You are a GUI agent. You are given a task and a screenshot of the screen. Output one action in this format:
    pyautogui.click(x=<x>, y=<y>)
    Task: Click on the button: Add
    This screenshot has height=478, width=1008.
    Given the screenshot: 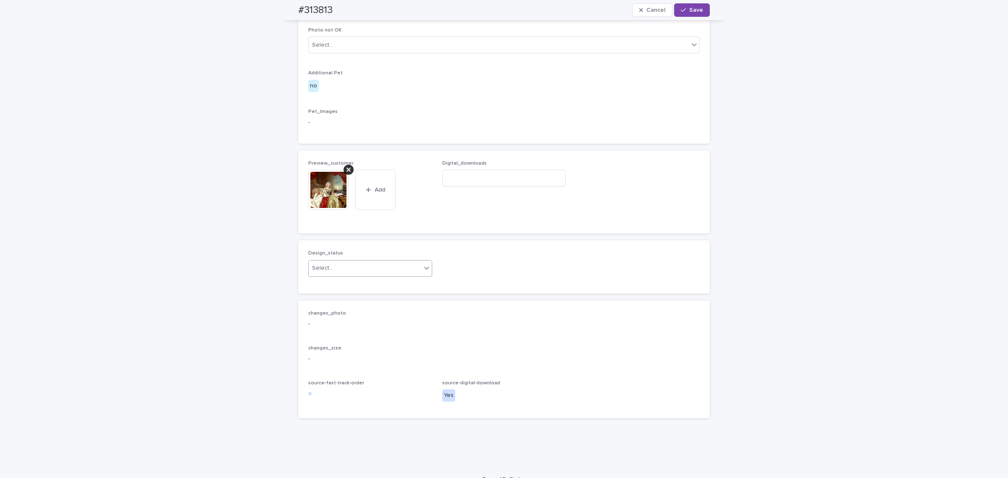 What is the action you would take?
    pyautogui.click(x=375, y=190)
    